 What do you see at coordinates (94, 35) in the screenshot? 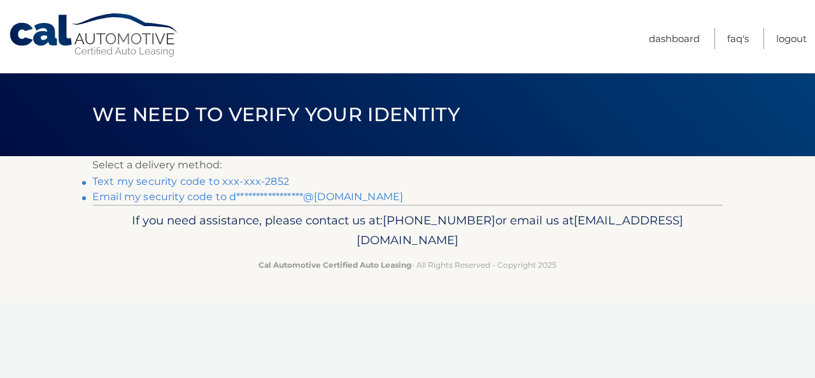
I see `a: Cal Automotive` at bounding box center [94, 35].